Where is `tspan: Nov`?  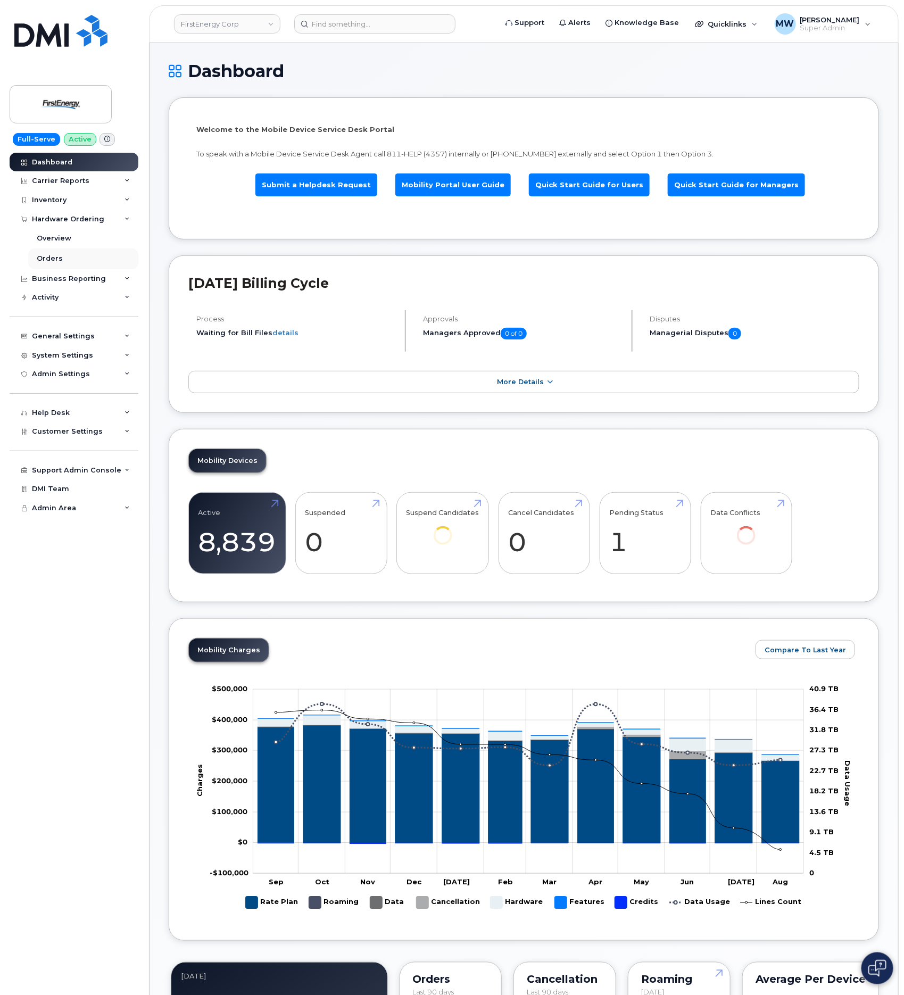 tspan: Nov is located at coordinates (368, 882).